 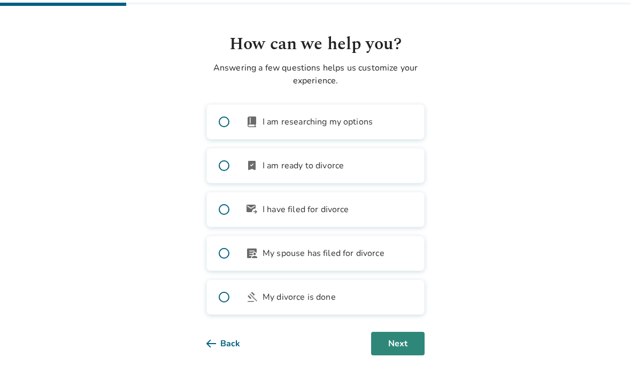 What do you see at coordinates (252, 166) in the screenshot?
I see `span: bookmark_check` at bounding box center [252, 166].